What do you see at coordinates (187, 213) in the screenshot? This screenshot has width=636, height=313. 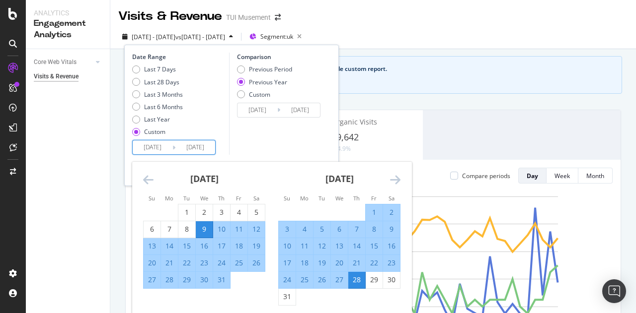 I see `div: 1` at bounding box center [187, 213].